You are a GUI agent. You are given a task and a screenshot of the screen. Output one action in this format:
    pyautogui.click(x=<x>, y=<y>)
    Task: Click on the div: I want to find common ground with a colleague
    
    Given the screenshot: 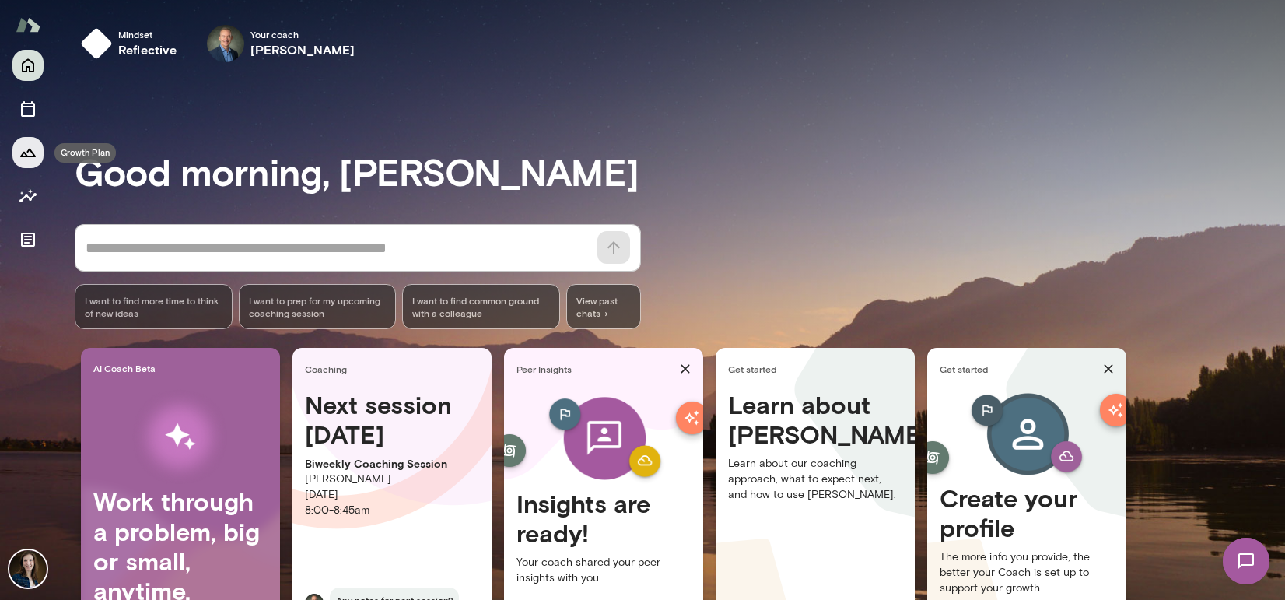 What is the action you would take?
    pyautogui.click(x=481, y=307)
    